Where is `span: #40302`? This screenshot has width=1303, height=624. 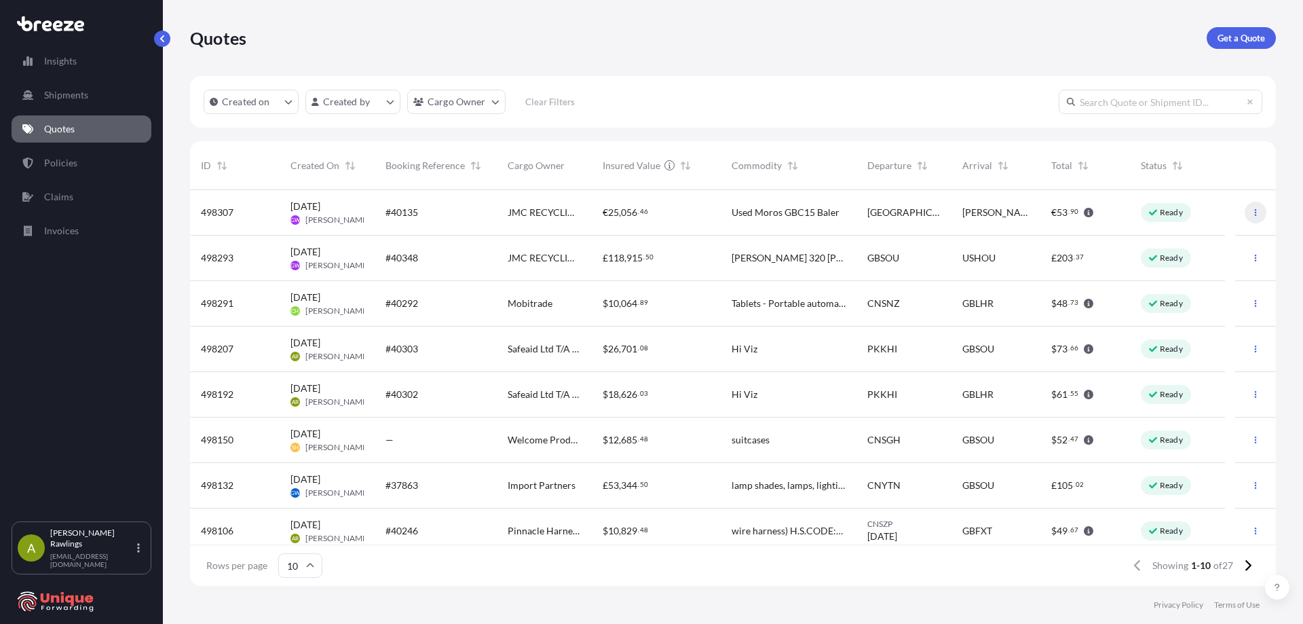
span: #40302 is located at coordinates (402, 394).